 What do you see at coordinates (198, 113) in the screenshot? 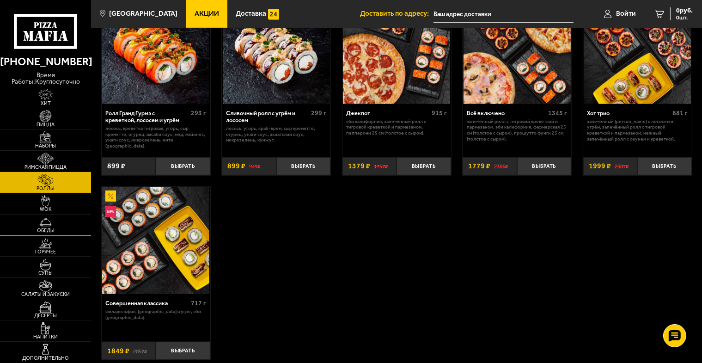
I see `span: 293 г` at bounding box center [198, 113].